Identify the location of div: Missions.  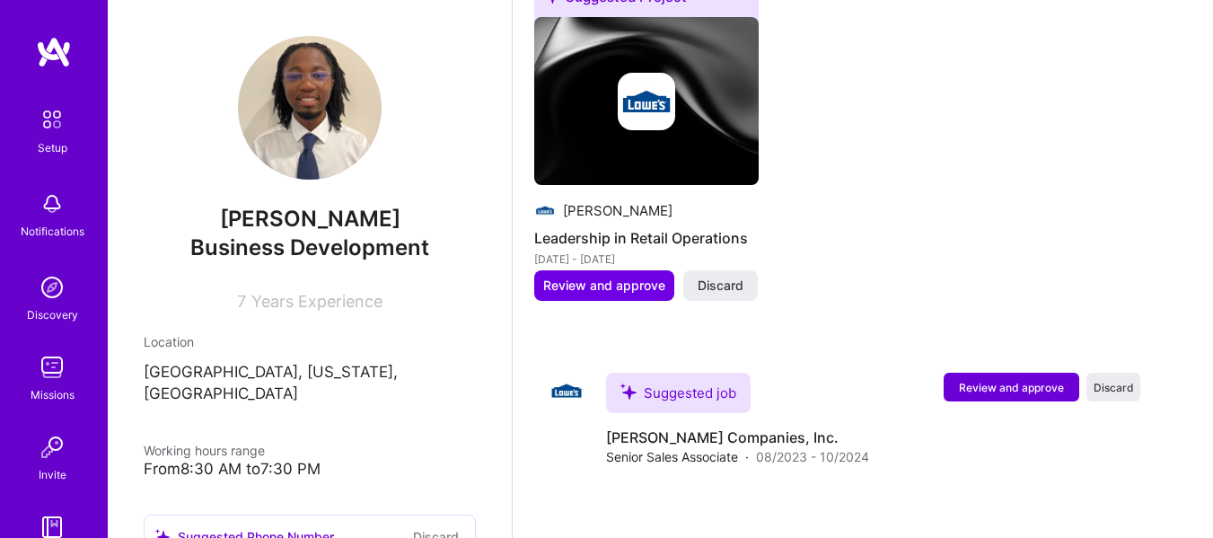
(52, 394).